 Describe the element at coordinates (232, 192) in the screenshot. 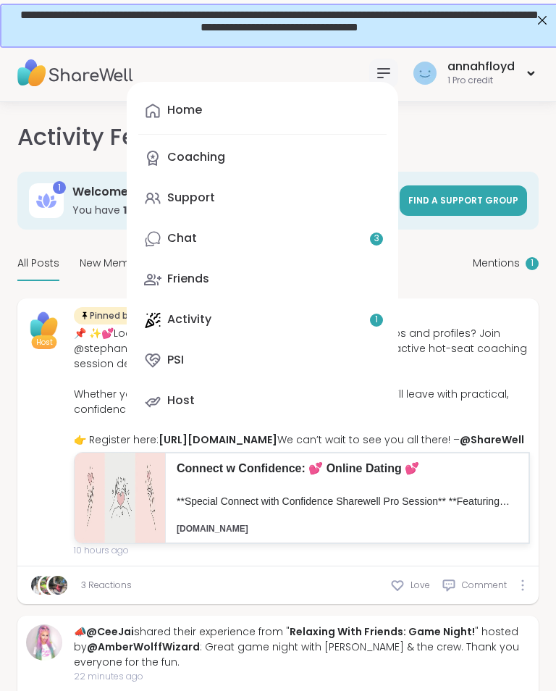

I see `h3: Welcome to ShareWell` at that location.